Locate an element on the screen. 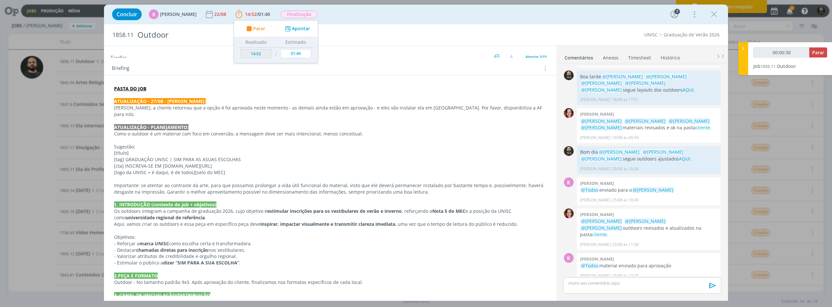  a: PASTA DO JOB is located at coordinates (130, 88).